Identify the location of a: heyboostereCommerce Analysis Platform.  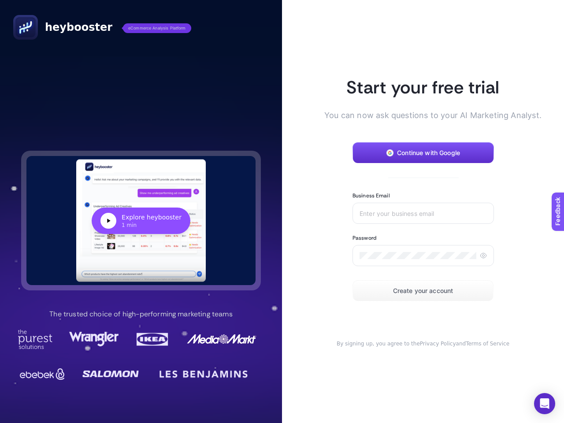
(102, 27).